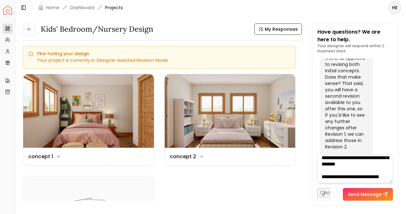 The height and width of the screenshot is (214, 406). I want to click on p: Have questions? We are here to help., so click(355, 36).